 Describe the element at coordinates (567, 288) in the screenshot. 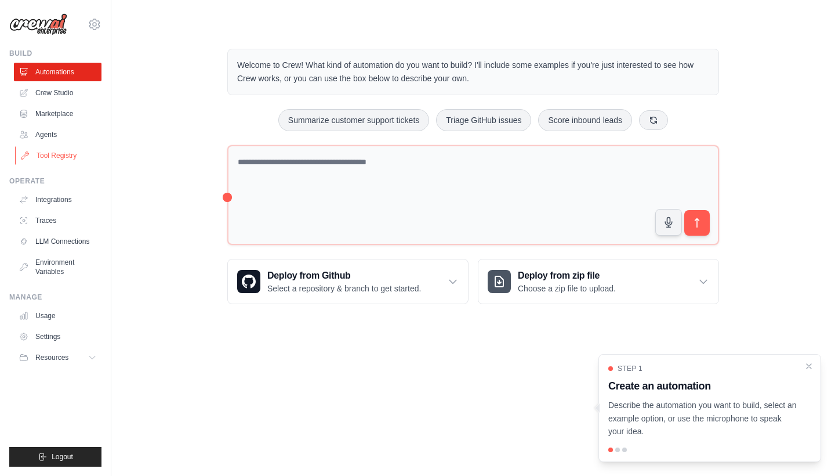

I see `p: Choose a zip file to upload.` at that location.